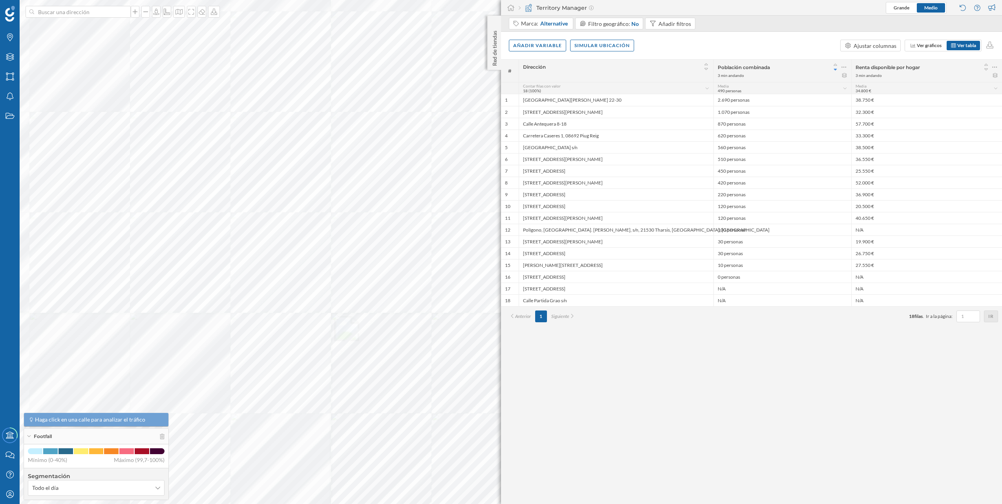  I want to click on div: 620 personas, so click(782, 135).